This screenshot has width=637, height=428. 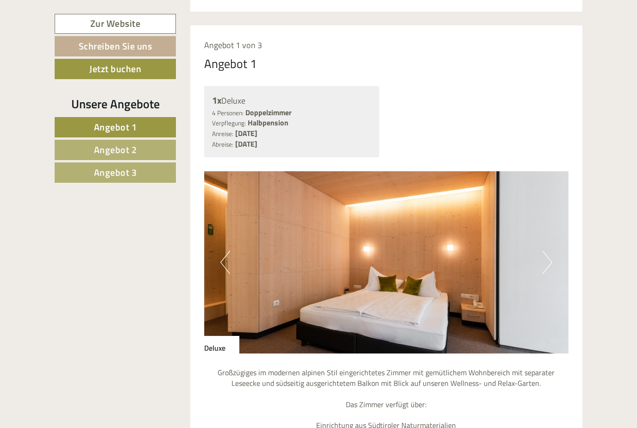 What do you see at coordinates (115, 24) in the screenshot?
I see `a: Zur Website` at bounding box center [115, 24].